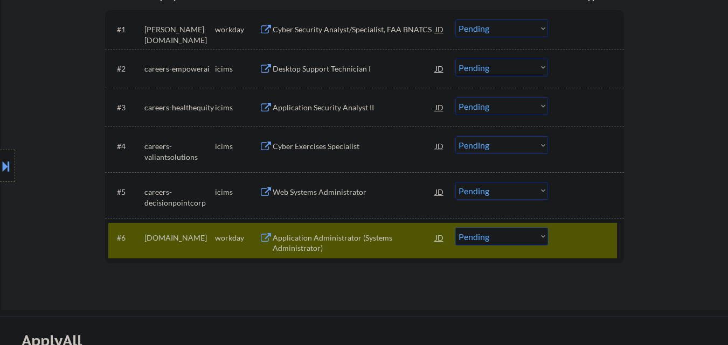  Describe the element at coordinates (354, 30) in the screenshot. I see `div: Cyber Security Analyst/Specialist, FAA BNATCS` at that location.